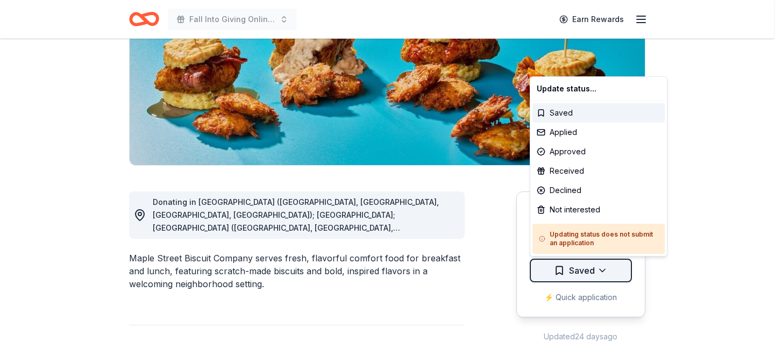  I want to click on span: Fall Into Giving Online Auction, so click(232, 19).